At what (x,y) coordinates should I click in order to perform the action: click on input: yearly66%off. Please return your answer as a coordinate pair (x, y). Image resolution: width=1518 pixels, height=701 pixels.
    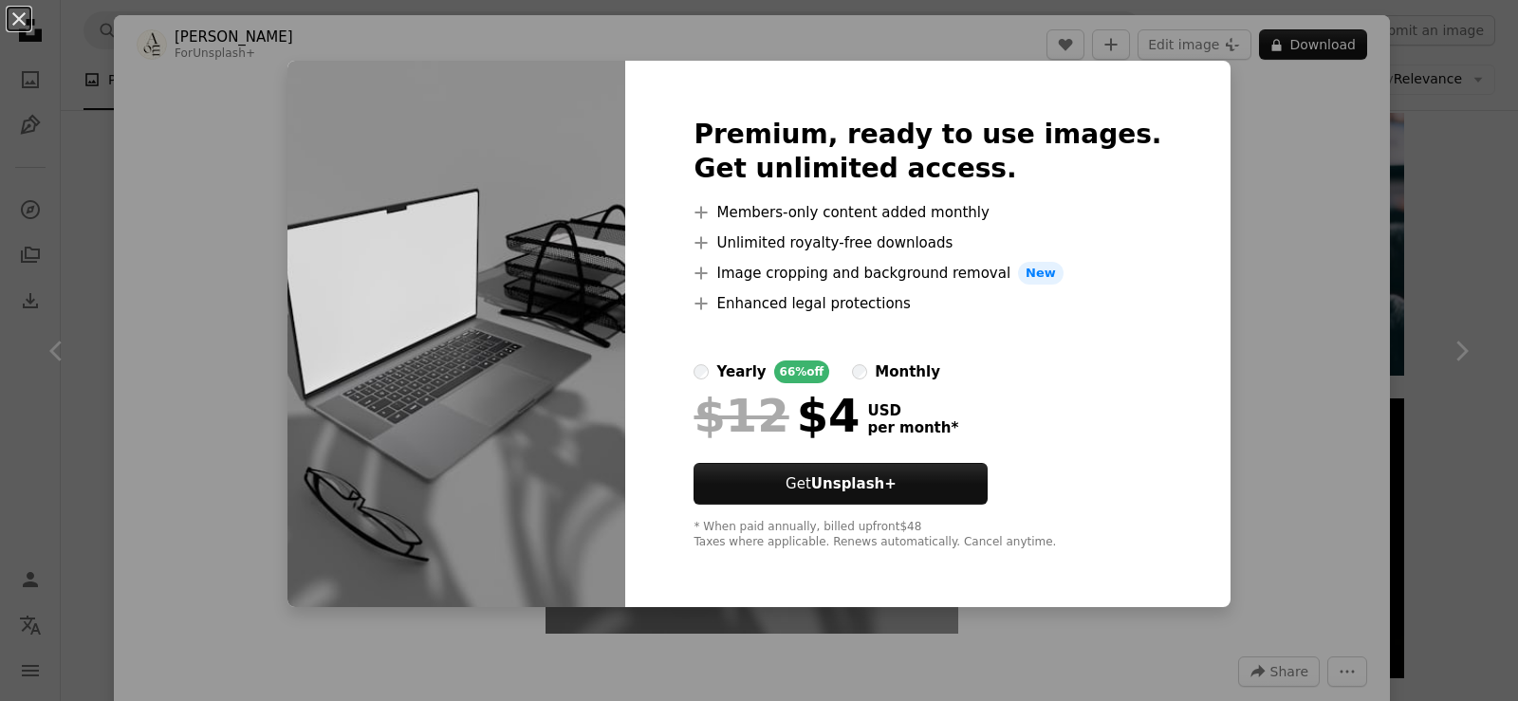
    Looking at the image, I should click on (701, 372).